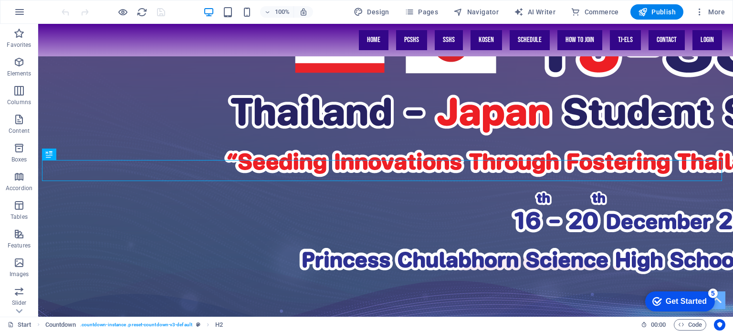  What do you see at coordinates (19, 73) in the screenshot?
I see `p: Elements` at bounding box center [19, 73].